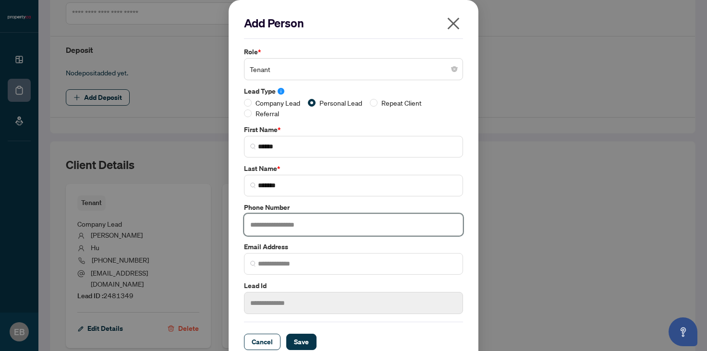 The height and width of the screenshot is (351, 707). What do you see at coordinates (353, 91) in the screenshot?
I see `label: Lead Type` at bounding box center [353, 91].